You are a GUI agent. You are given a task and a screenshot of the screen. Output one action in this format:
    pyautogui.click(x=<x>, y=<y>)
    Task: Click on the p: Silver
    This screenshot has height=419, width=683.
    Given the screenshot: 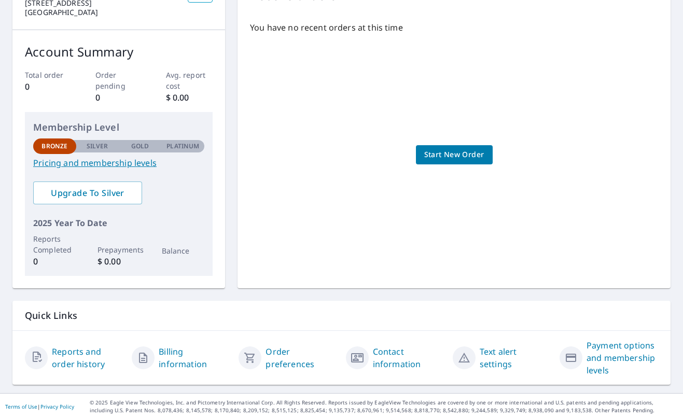 What is the action you would take?
    pyautogui.click(x=98, y=146)
    